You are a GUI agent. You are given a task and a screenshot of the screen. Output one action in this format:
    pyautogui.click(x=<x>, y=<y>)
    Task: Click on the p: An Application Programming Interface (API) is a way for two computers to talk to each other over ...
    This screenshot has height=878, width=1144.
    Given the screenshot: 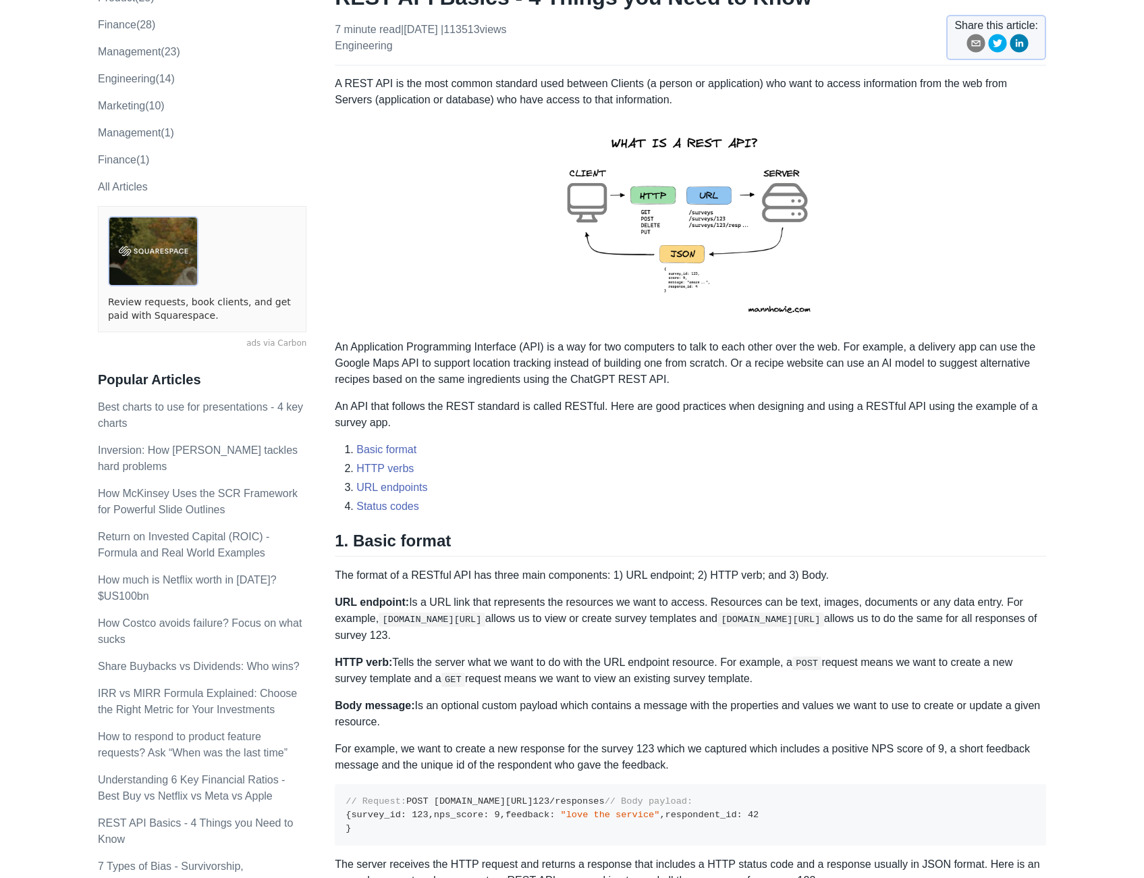 What is the action you would take?
    pyautogui.click(x=691, y=363)
    